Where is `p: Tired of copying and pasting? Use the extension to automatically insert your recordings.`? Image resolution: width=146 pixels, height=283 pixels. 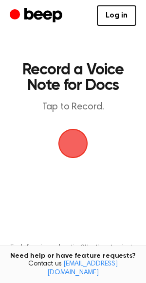 p: Tired of copying and pasting? Use the extension to automatically insert your recordings. is located at coordinates (73, 251).